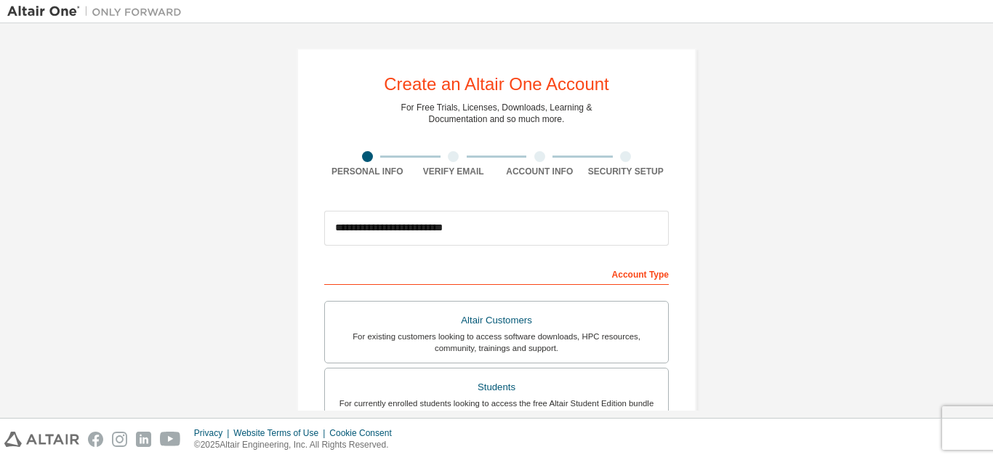  Describe the element at coordinates (497, 388) in the screenshot. I see `div: Students` at that location.